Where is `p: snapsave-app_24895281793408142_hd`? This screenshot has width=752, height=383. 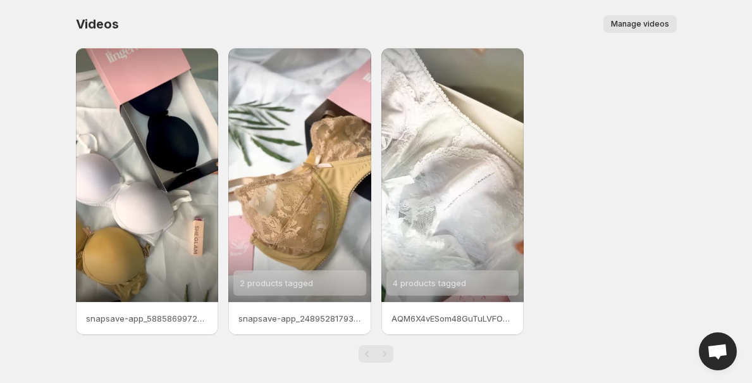 p: snapsave-app_24895281793408142_hd is located at coordinates (300, 318).